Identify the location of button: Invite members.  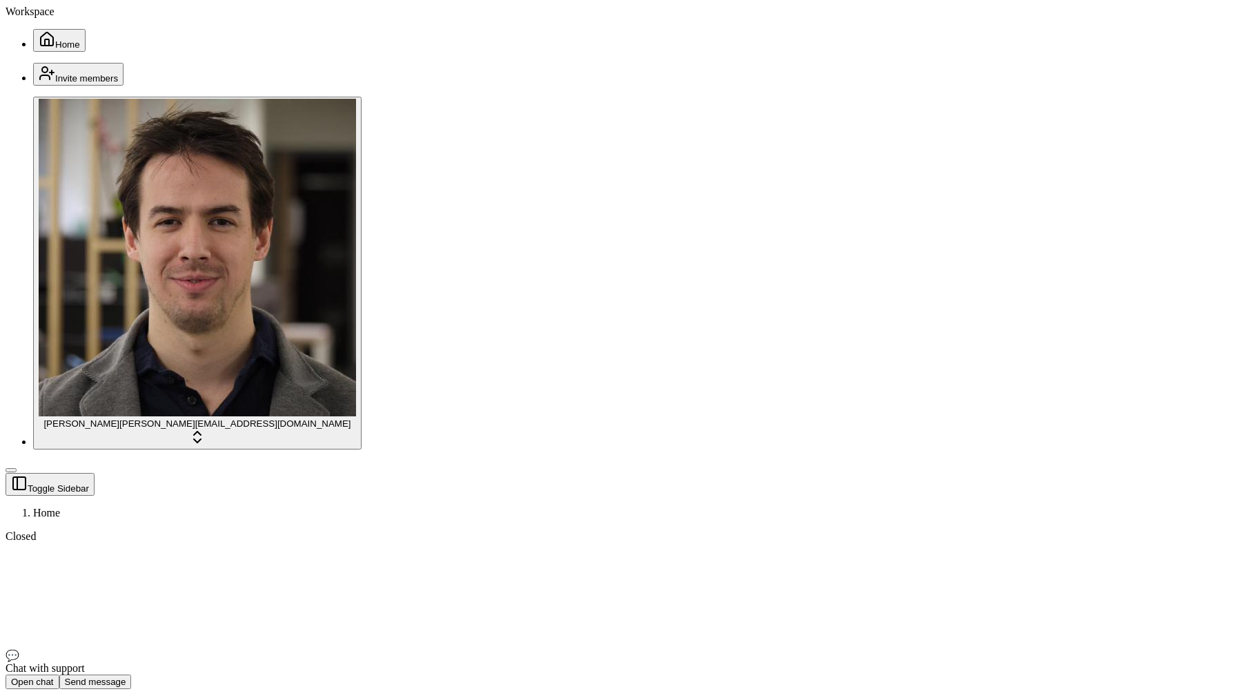
(78, 74).